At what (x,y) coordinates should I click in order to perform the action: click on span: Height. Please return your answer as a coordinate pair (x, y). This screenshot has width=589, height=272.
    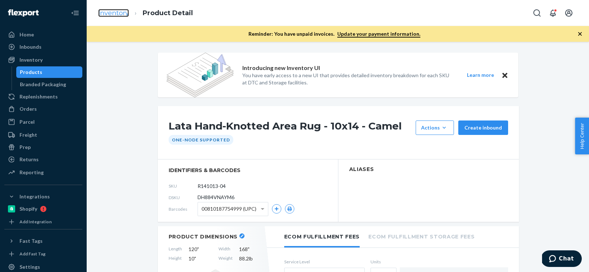
    Looking at the image, I should click on (175, 259).